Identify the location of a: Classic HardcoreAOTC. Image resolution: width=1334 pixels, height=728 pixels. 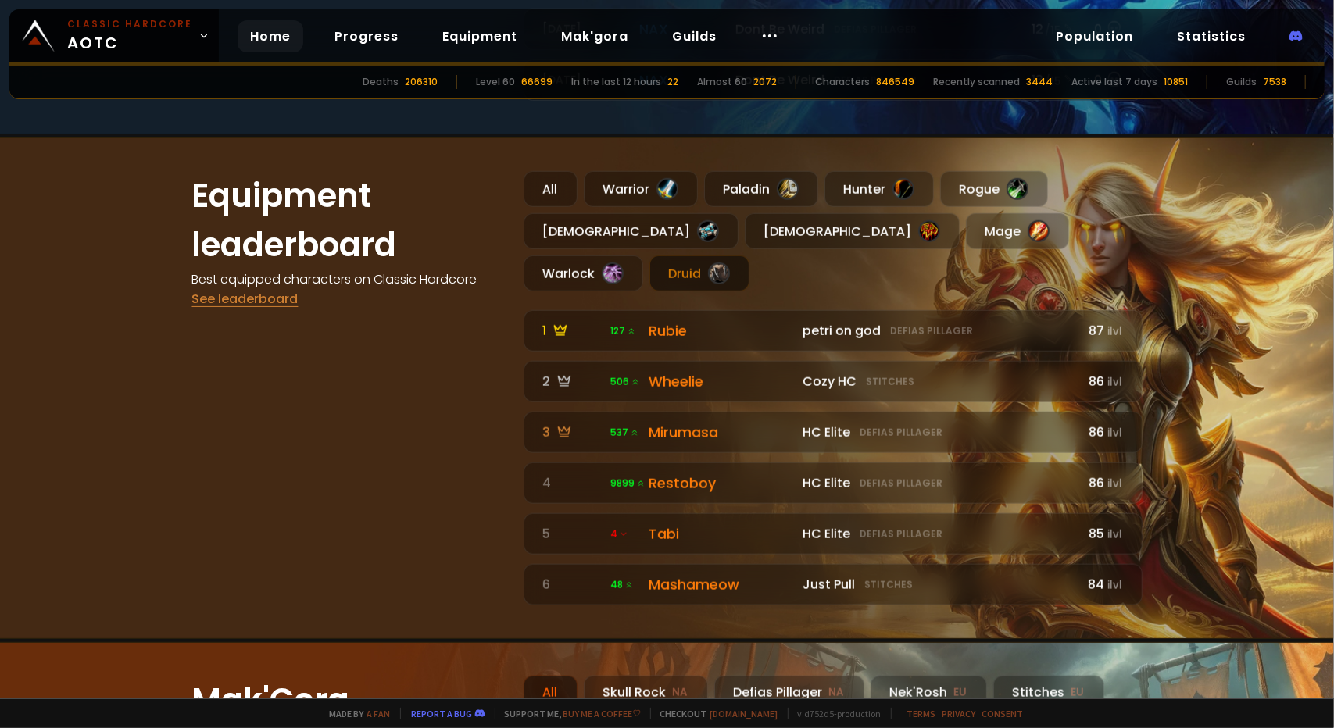
(114, 36).